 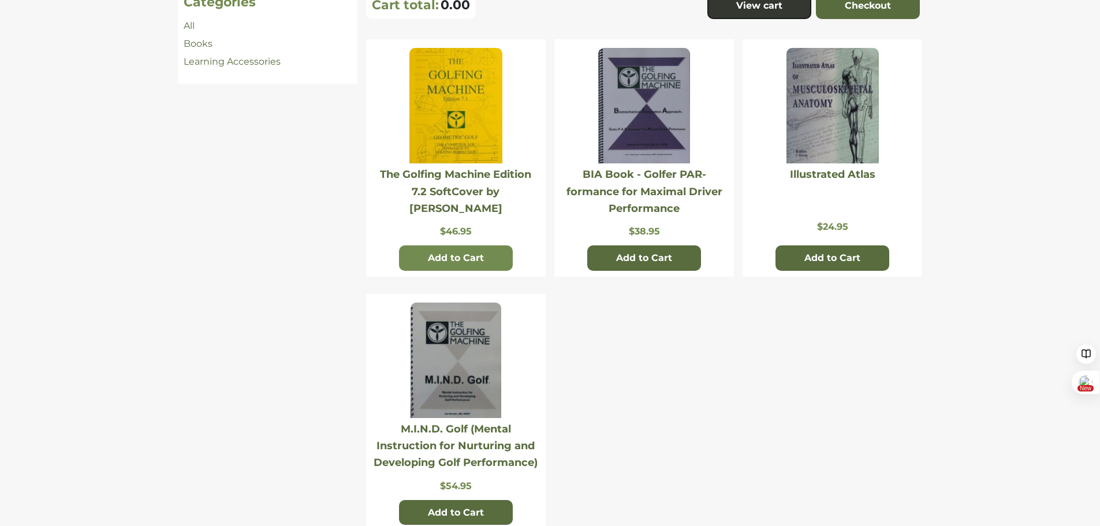 I want to click on a: BIA Book - Golfer PAR-formance for Maximal Driver Performance, so click(x=645, y=191).